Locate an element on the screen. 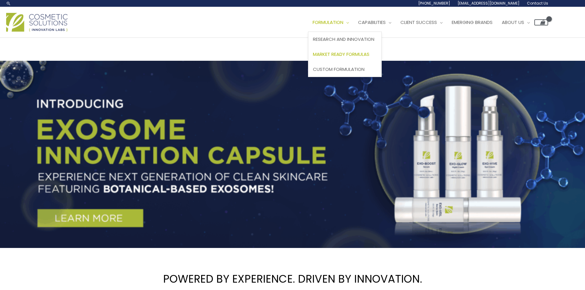  span: Emerging Brands is located at coordinates (472, 22).